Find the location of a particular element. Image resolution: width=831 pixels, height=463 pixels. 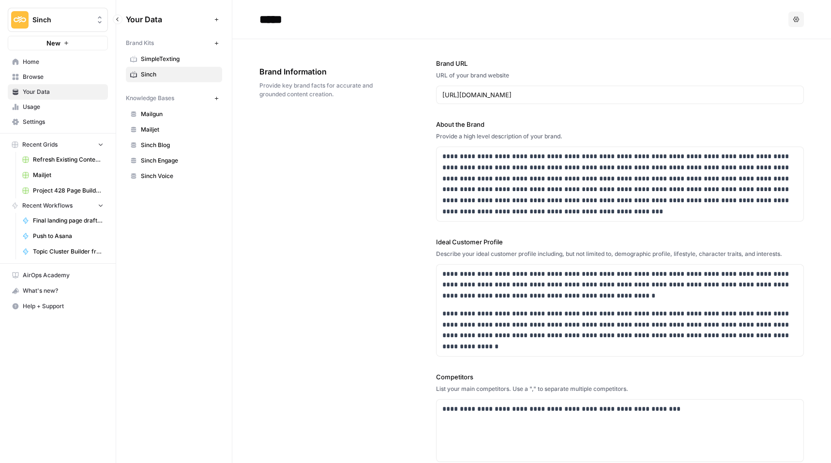

span: Brand Kits is located at coordinates (140, 43).